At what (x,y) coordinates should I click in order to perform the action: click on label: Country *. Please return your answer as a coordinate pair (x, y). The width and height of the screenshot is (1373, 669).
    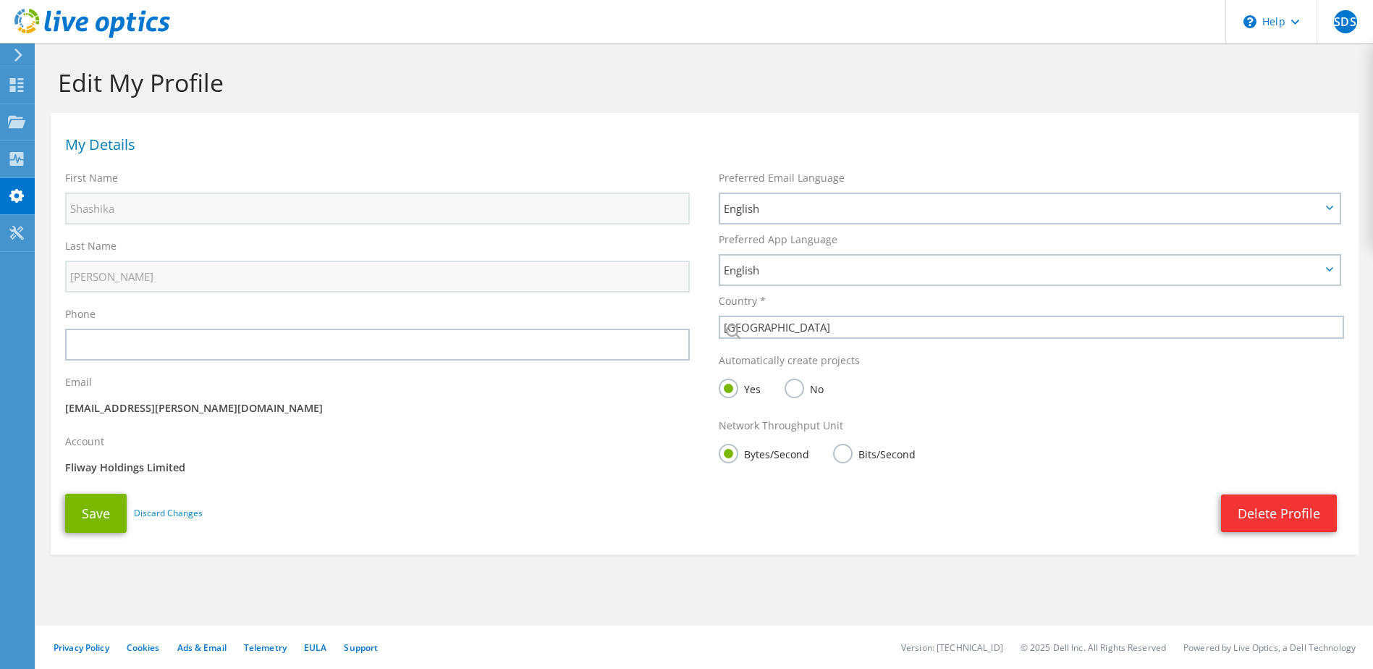
    Looking at the image, I should click on (742, 301).